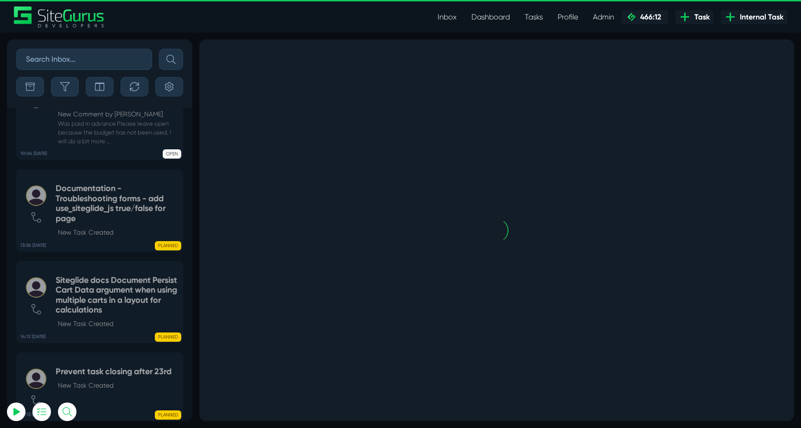 This screenshot has width=801, height=428. I want to click on a: Inbox, so click(447, 17).